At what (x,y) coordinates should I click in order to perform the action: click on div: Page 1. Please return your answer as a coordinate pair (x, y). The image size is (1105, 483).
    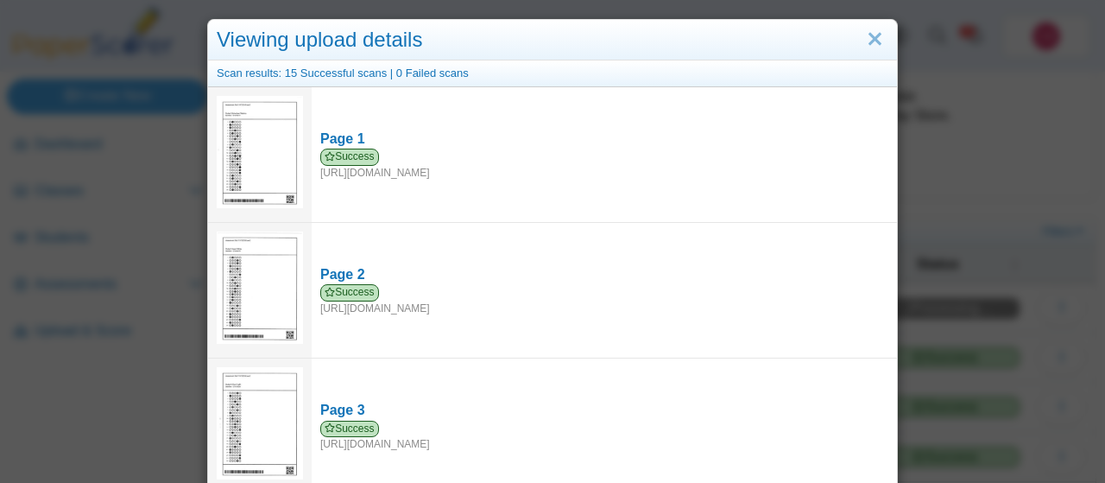
    Looking at the image, I should click on (604, 139).